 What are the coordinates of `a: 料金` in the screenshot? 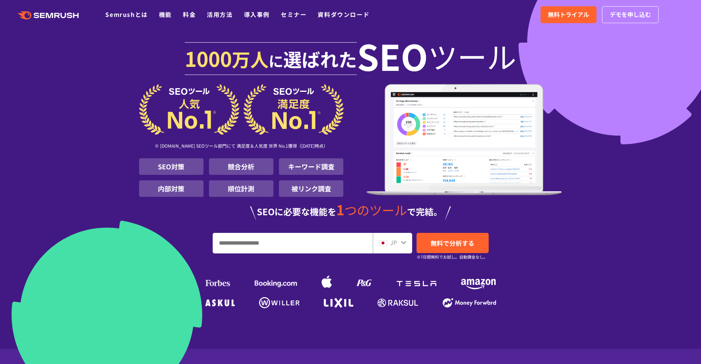 It's located at (189, 14).